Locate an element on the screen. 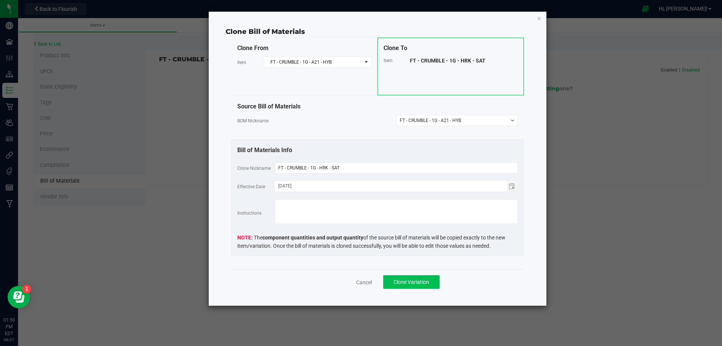 The image size is (722, 346). input: null is located at coordinates (391, 185).